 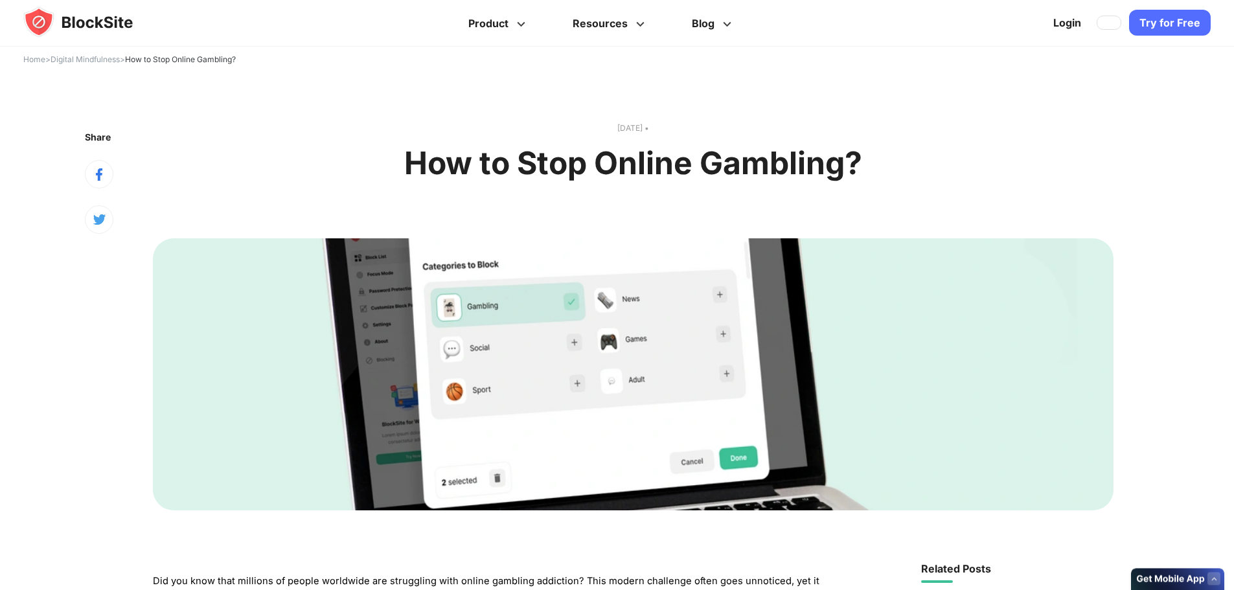 I want to click on img: How to Stop Online Gambling?, so click(x=633, y=374).